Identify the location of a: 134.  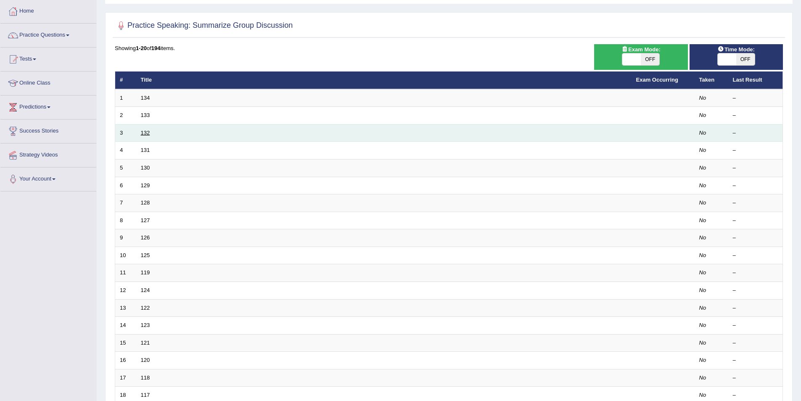
(145, 98).